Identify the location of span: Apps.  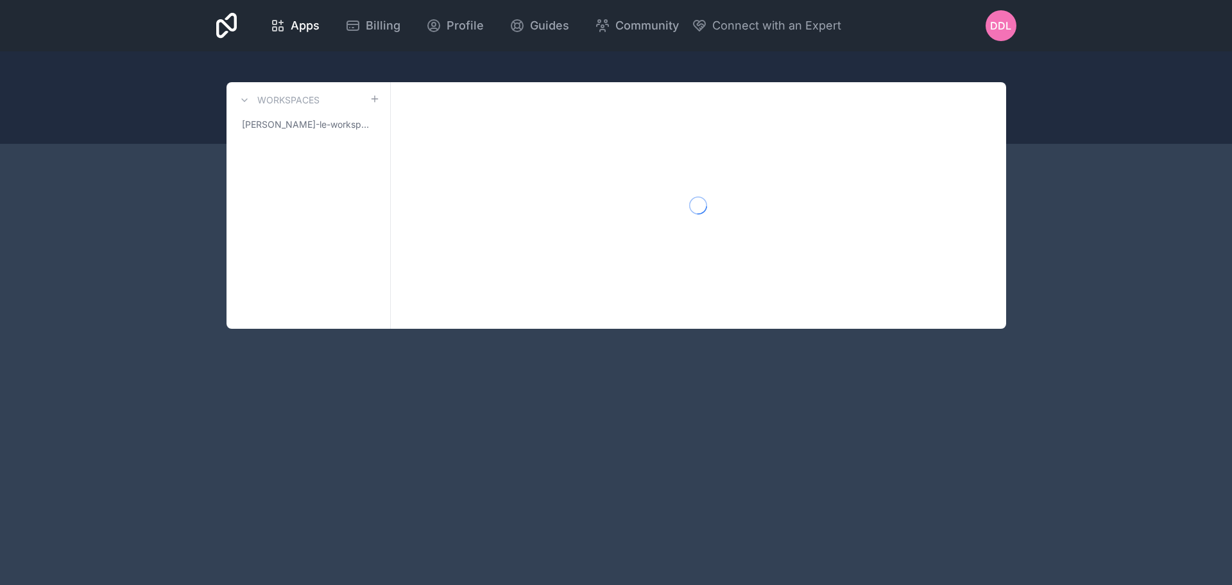
(305, 26).